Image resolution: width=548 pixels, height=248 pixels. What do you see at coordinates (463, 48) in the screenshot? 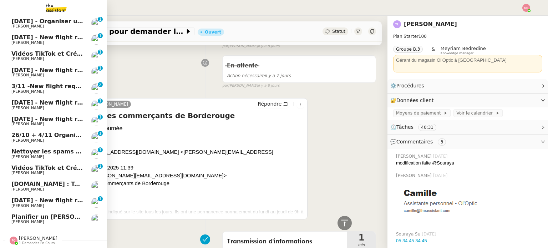
I see `span: Meyriam Bedredine` at bounding box center [463, 48].